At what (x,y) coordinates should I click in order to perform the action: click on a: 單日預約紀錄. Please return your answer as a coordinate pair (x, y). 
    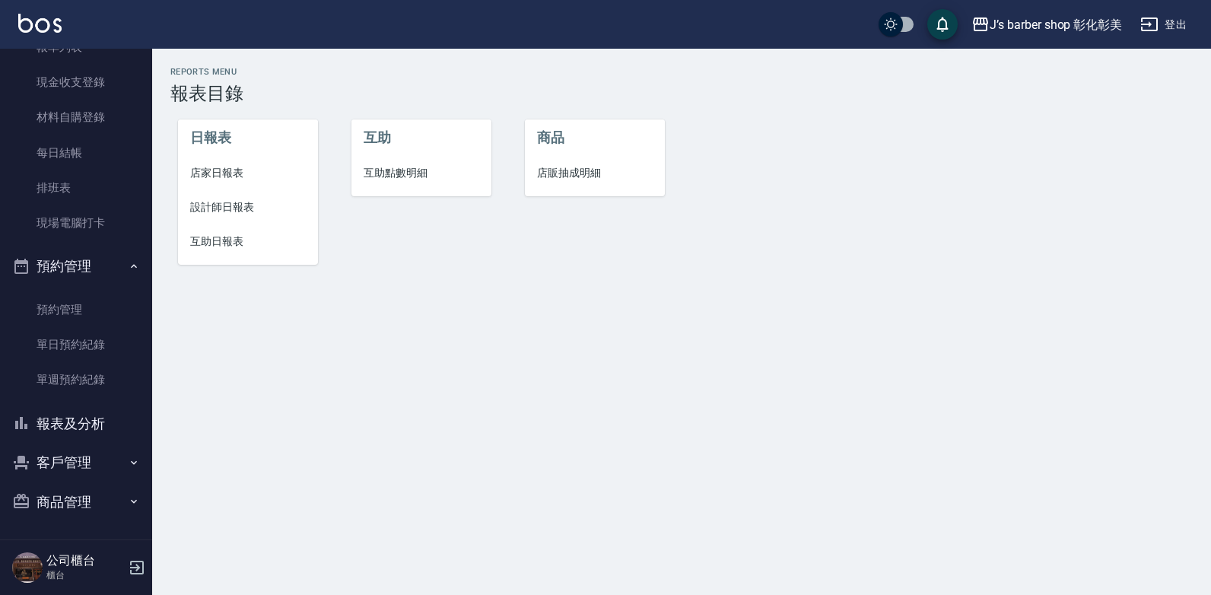
    Looking at the image, I should click on (76, 344).